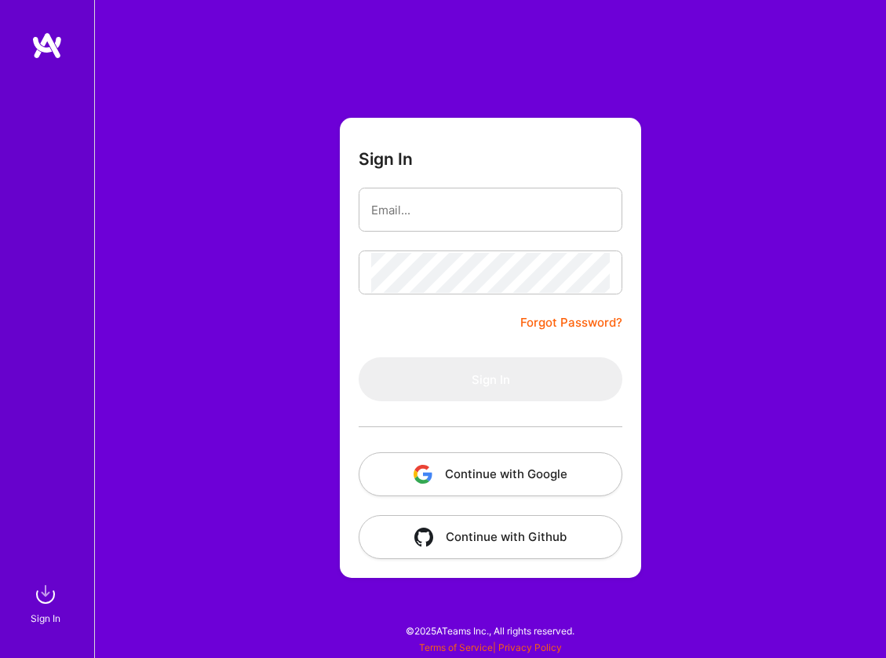 The height and width of the screenshot is (658, 886). What do you see at coordinates (385, 159) in the screenshot?
I see `h3: Sign In` at bounding box center [385, 159].